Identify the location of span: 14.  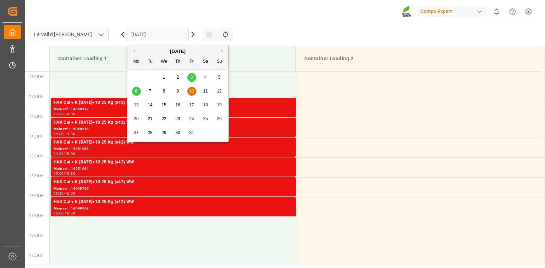
(150, 105).